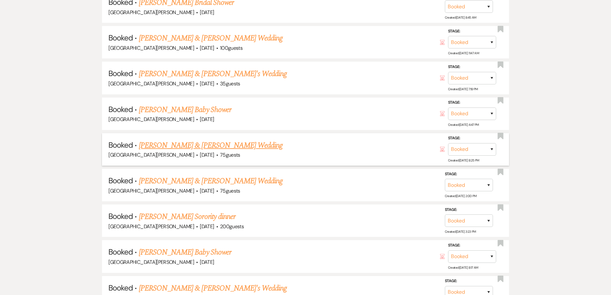 This screenshot has height=295, width=611. What do you see at coordinates (231, 48) in the screenshot?
I see `span: 100 guests` at bounding box center [231, 48].